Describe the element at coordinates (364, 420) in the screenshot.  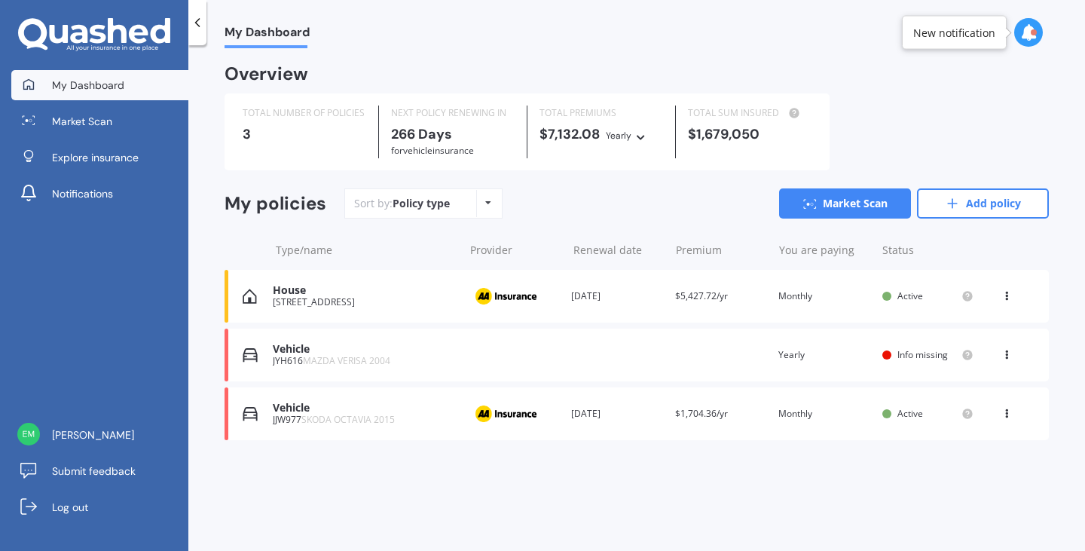
I see `div: JJW977` at that location.